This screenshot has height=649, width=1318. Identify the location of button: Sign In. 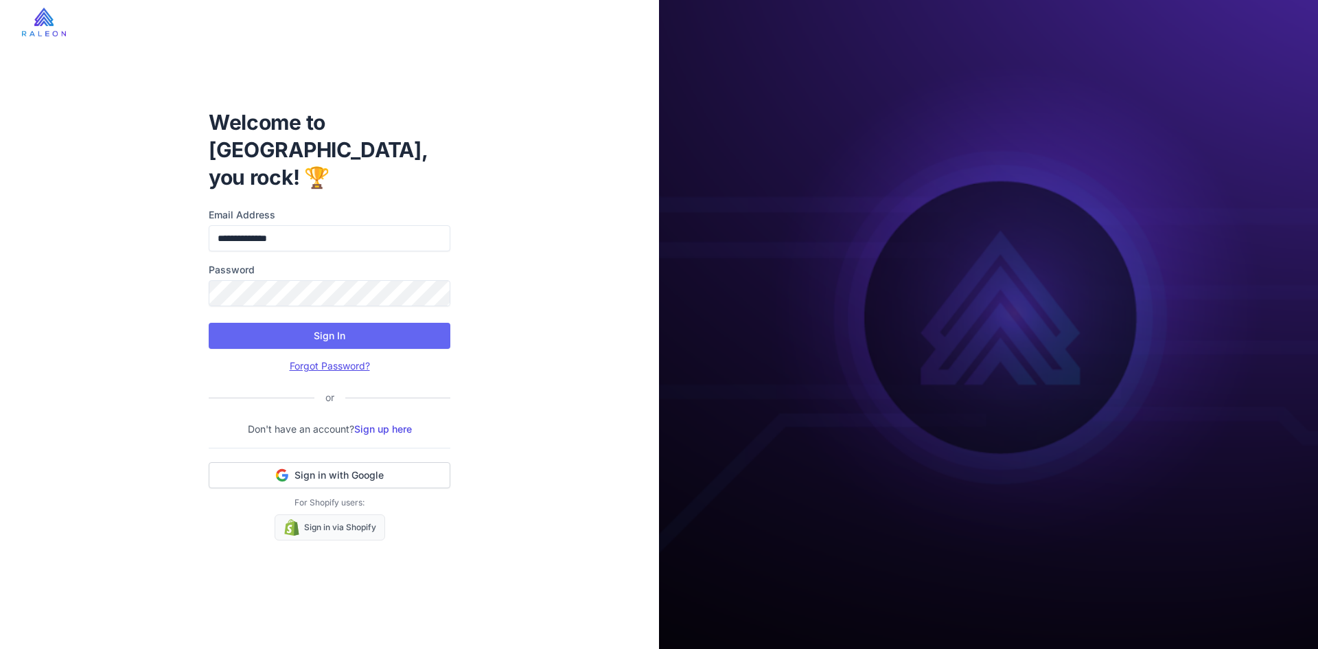
(330, 336).